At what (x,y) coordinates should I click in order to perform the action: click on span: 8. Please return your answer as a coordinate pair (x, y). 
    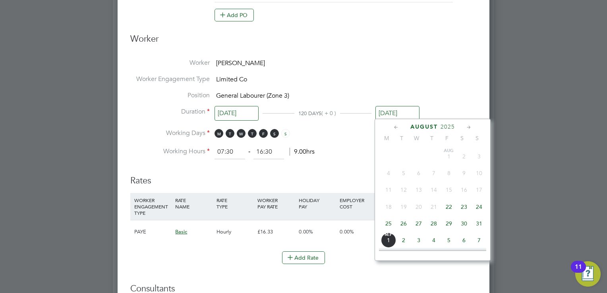
    Looking at the image, I should click on (449, 173).